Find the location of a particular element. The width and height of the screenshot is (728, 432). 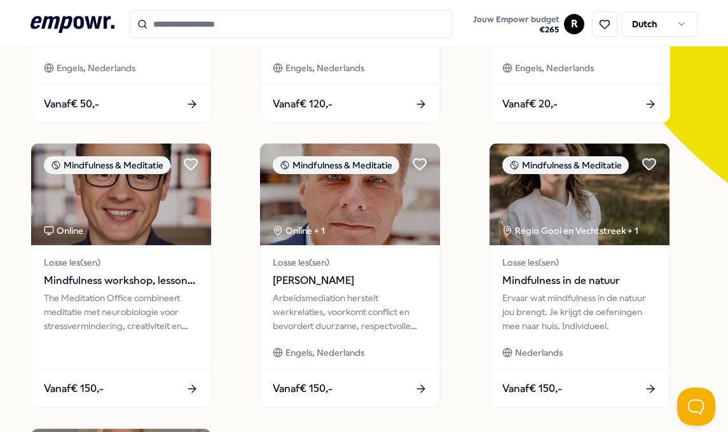

span: Mindfulness in de natuur is located at coordinates (579, 281).